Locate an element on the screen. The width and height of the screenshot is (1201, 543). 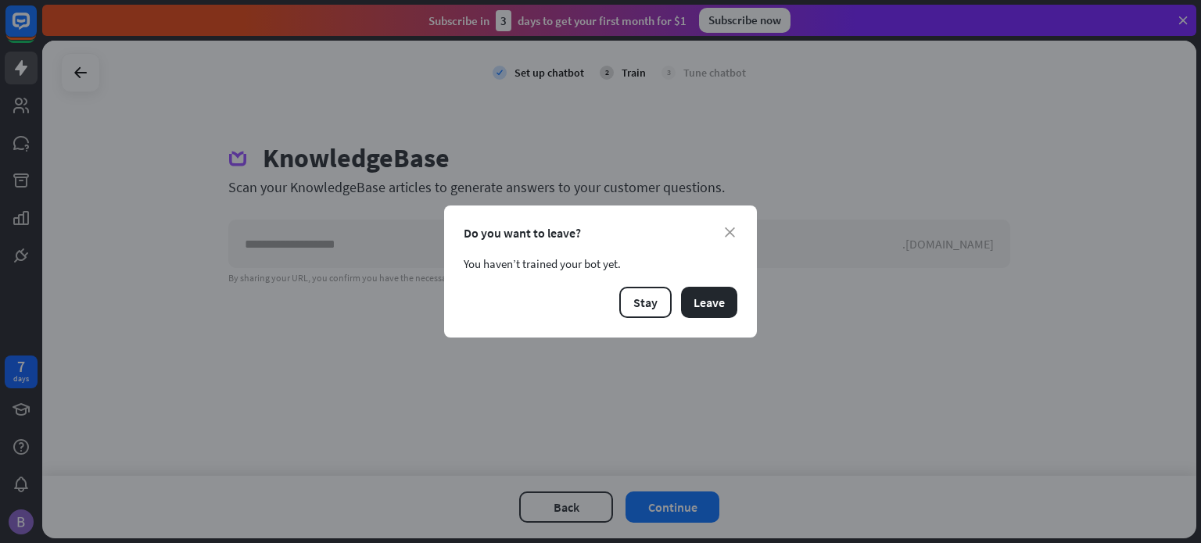
button: Leave is located at coordinates (709, 303).